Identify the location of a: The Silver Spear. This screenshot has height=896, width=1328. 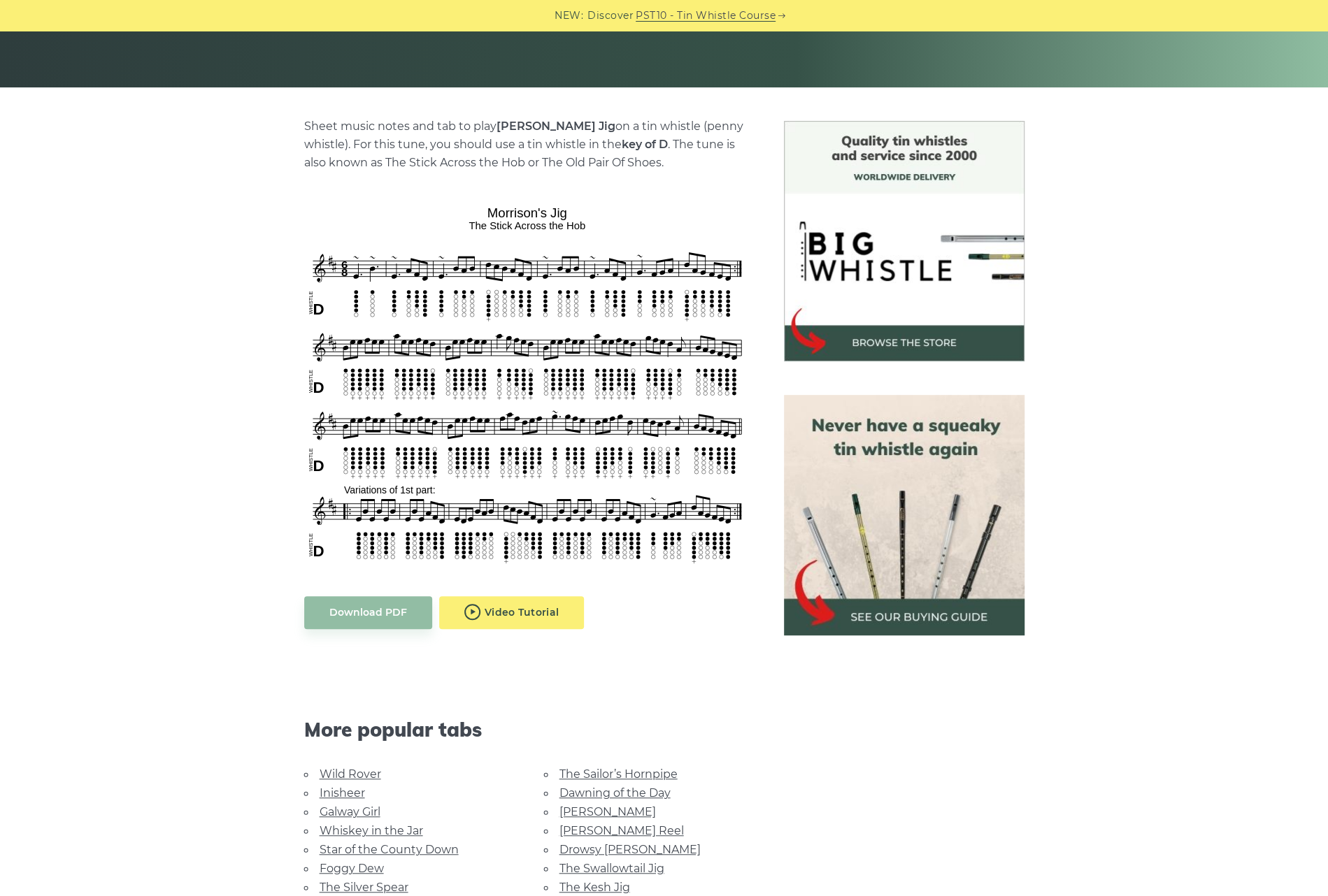
(363, 887).